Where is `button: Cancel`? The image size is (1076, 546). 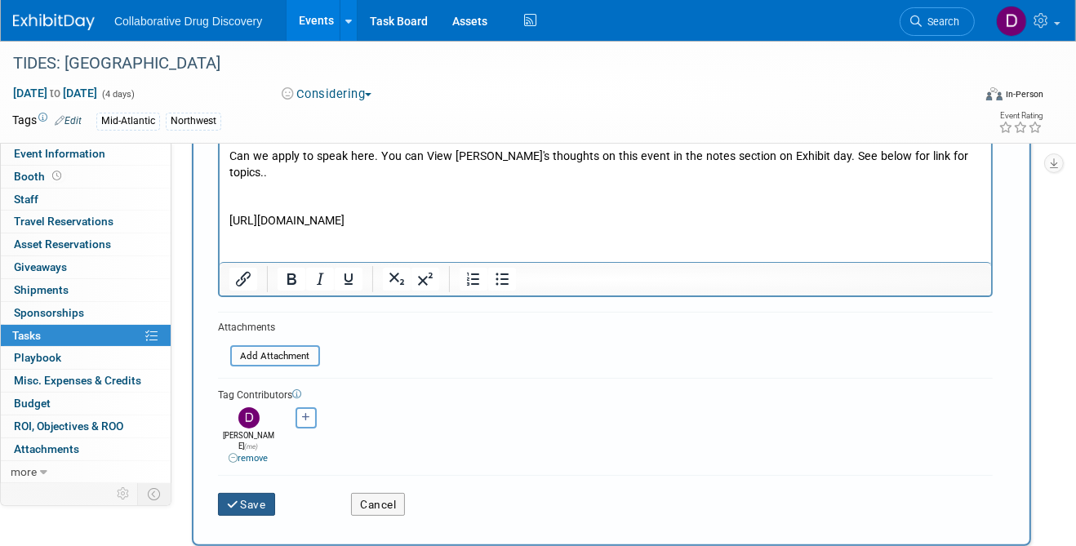 button: Cancel is located at coordinates (378, 505).